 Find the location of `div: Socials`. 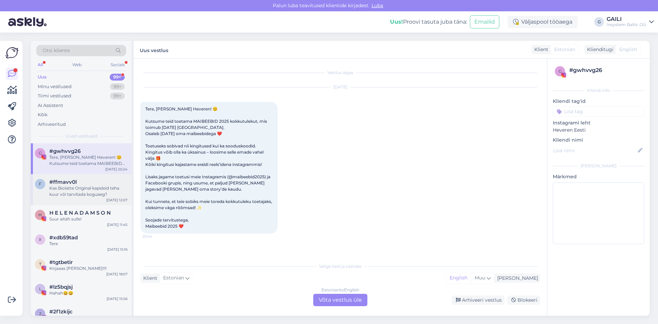

div: Socials is located at coordinates (117, 65).